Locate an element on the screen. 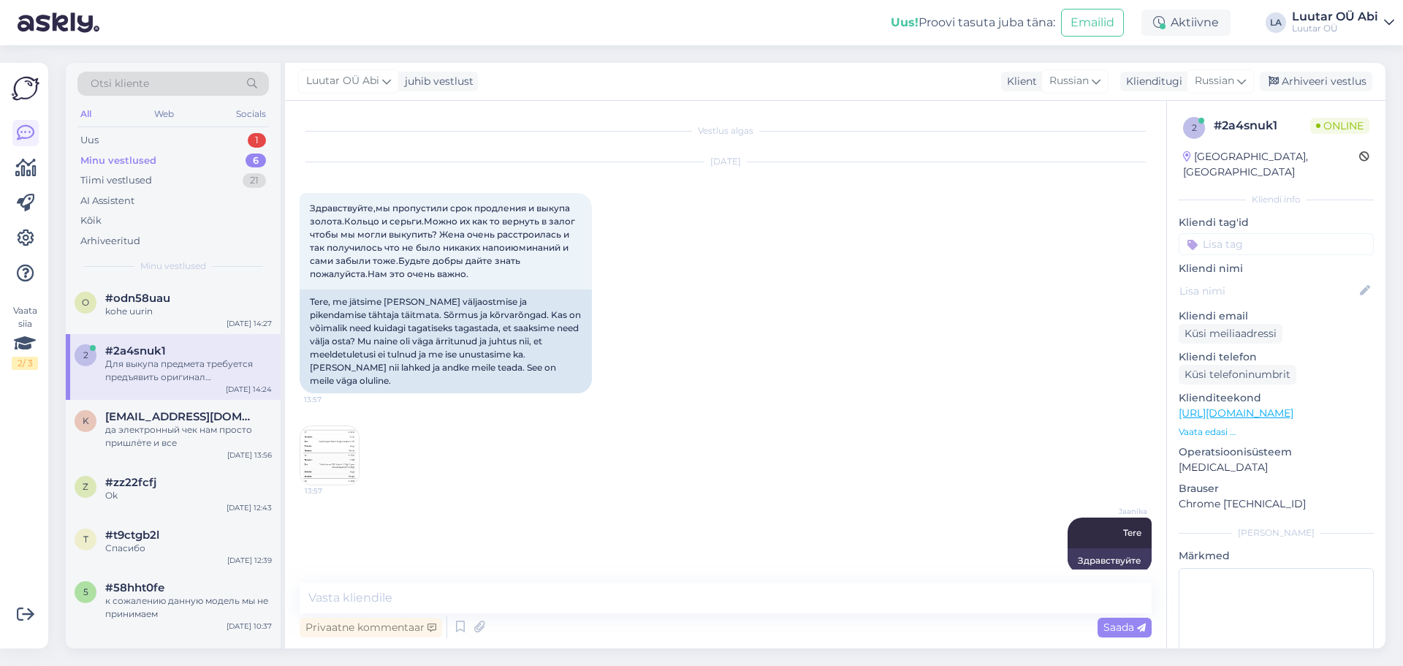 Image resolution: width=1403 pixels, height=666 pixels. div: Küsi telefoninumbrit is located at coordinates (1237, 374).